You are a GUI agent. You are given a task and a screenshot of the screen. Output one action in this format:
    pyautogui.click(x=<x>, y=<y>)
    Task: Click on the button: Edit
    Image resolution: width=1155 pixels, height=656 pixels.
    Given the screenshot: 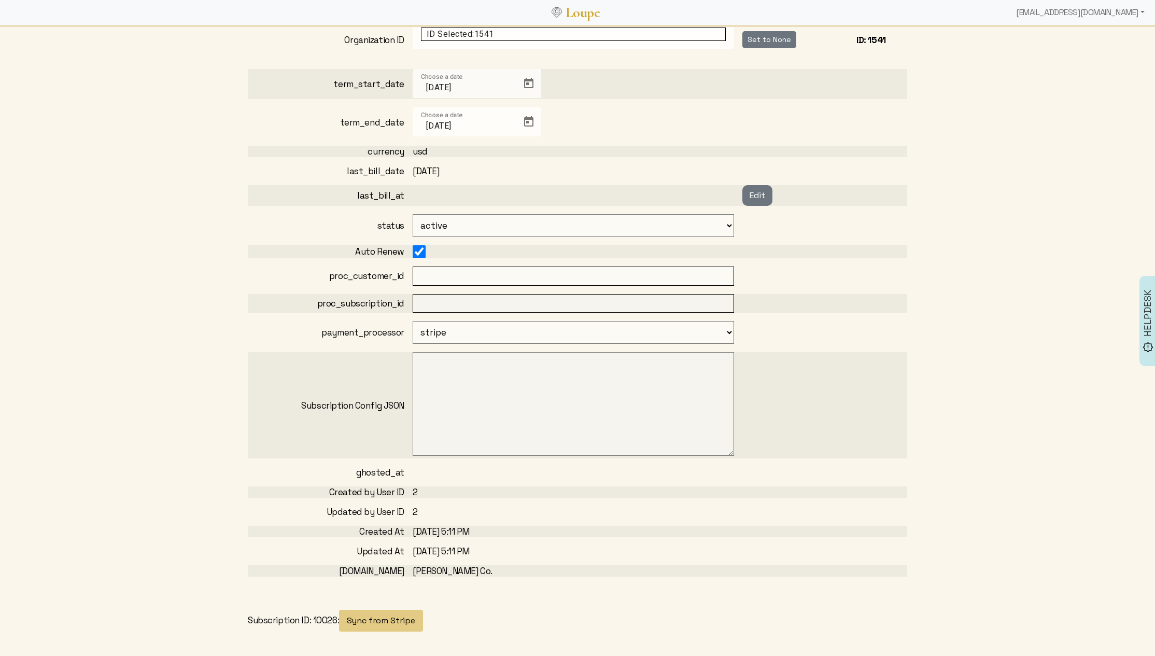 What is the action you would take?
    pyautogui.click(x=758, y=196)
    